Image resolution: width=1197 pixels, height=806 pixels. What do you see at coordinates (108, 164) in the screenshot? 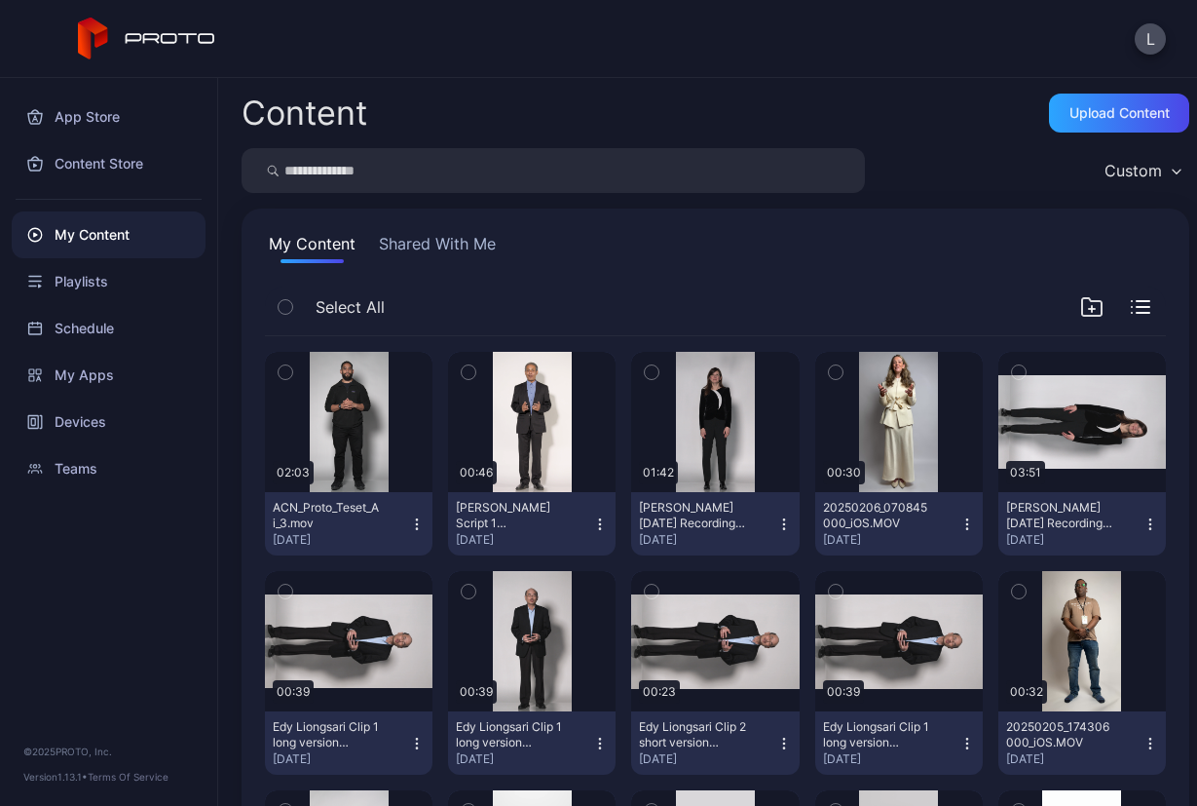
I see `div: Content Store` at bounding box center [108, 164].